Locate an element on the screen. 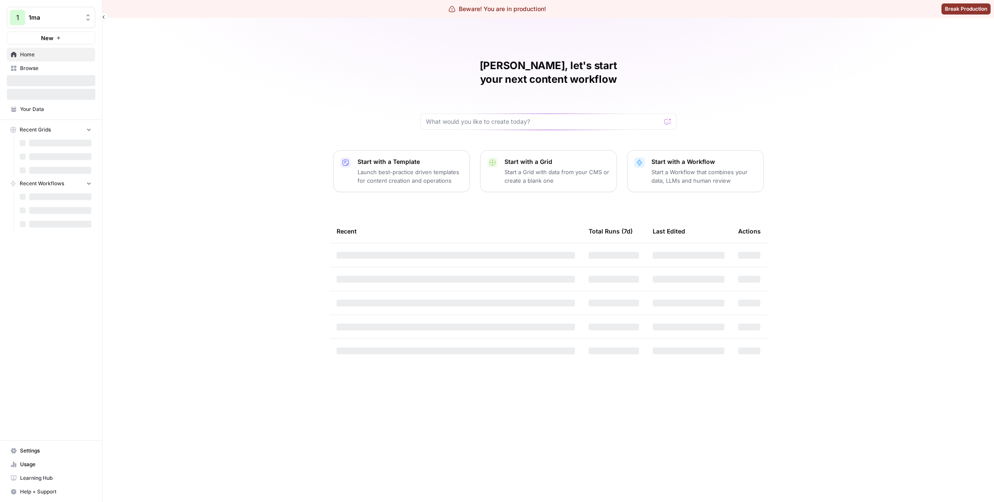 Image resolution: width=994 pixels, height=502 pixels. div: Total Runs (7d) is located at coordinates (610, 231).